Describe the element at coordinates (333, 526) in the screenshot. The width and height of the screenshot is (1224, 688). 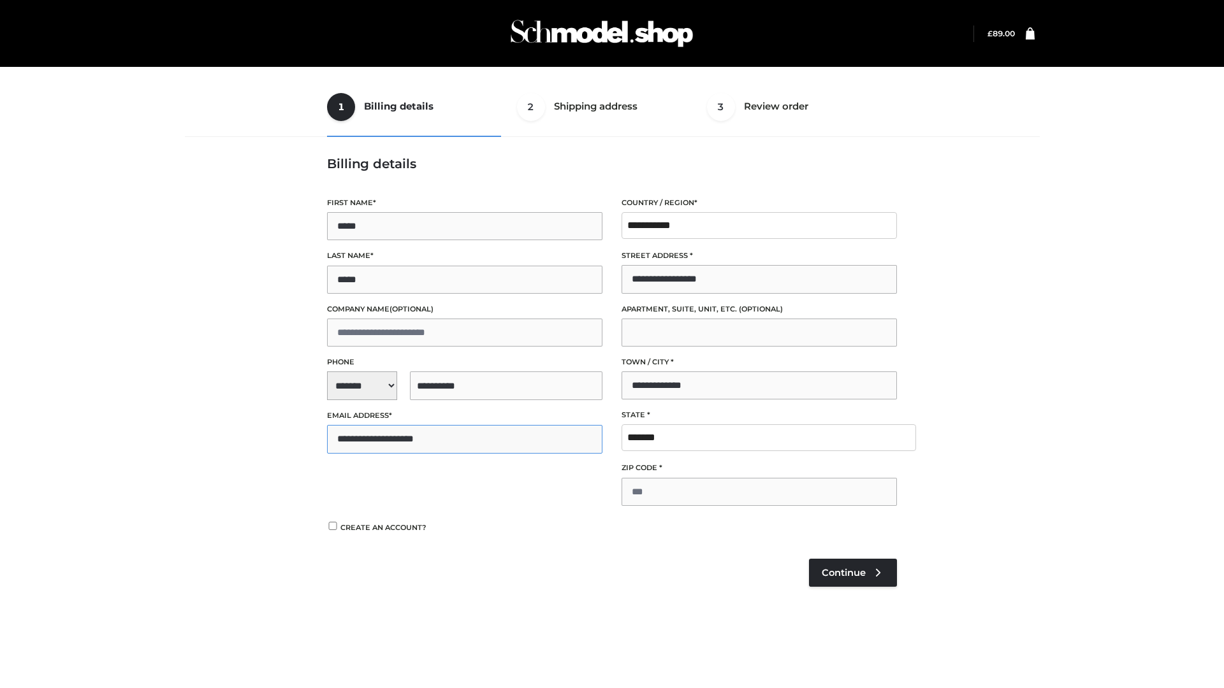
I see `input: Create an account?` at that location.